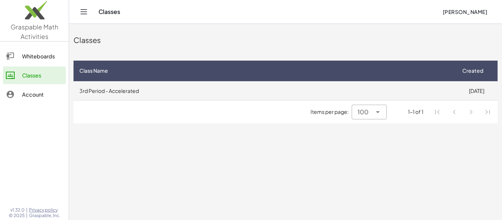 This screenshot has width=502, height=220. Describe the element at coordinates (34, 94) in the screenshot. I see `a: Account` at that location.